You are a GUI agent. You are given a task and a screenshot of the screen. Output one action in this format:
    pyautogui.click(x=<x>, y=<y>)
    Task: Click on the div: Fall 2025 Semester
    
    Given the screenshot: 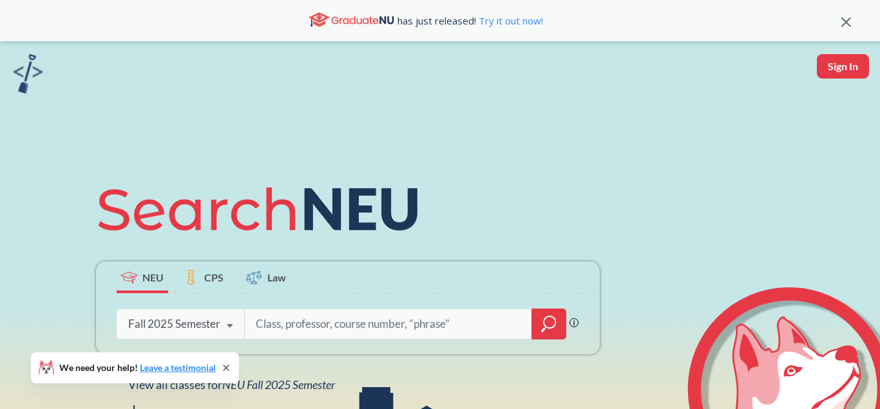 What is the action you would take?
    pyautogui.click(x=174, y=324)
    